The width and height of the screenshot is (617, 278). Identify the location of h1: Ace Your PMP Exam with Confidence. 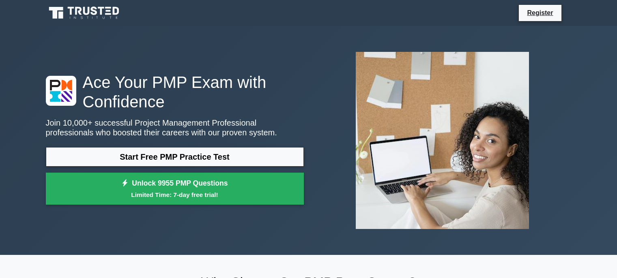
(175, 92).